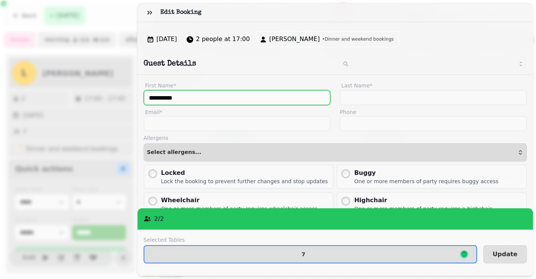  Describe the element at coordinates (239, 208) in the screenshot. I see `div: One or more members of party requires wheelchair access` at that location.